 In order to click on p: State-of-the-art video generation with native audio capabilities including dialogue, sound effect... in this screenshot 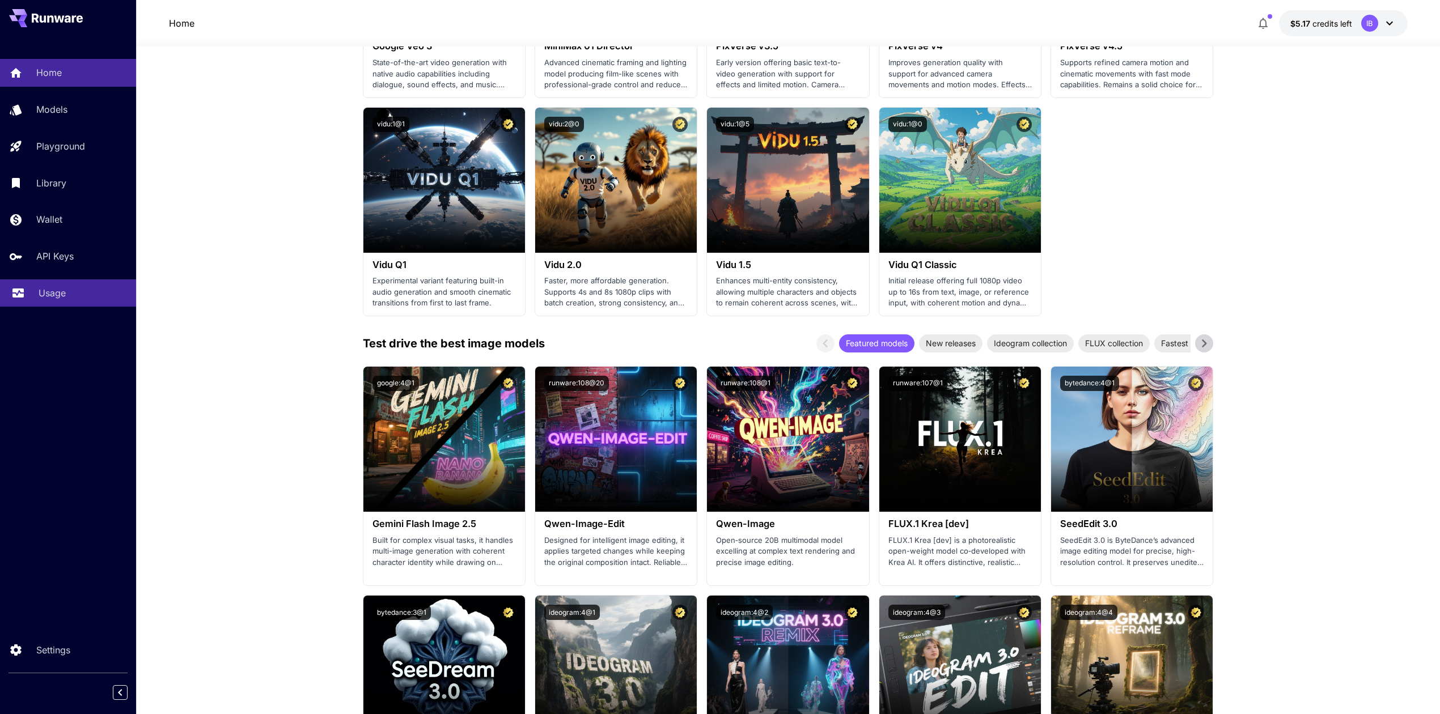, I will do `click(444, 74)`.